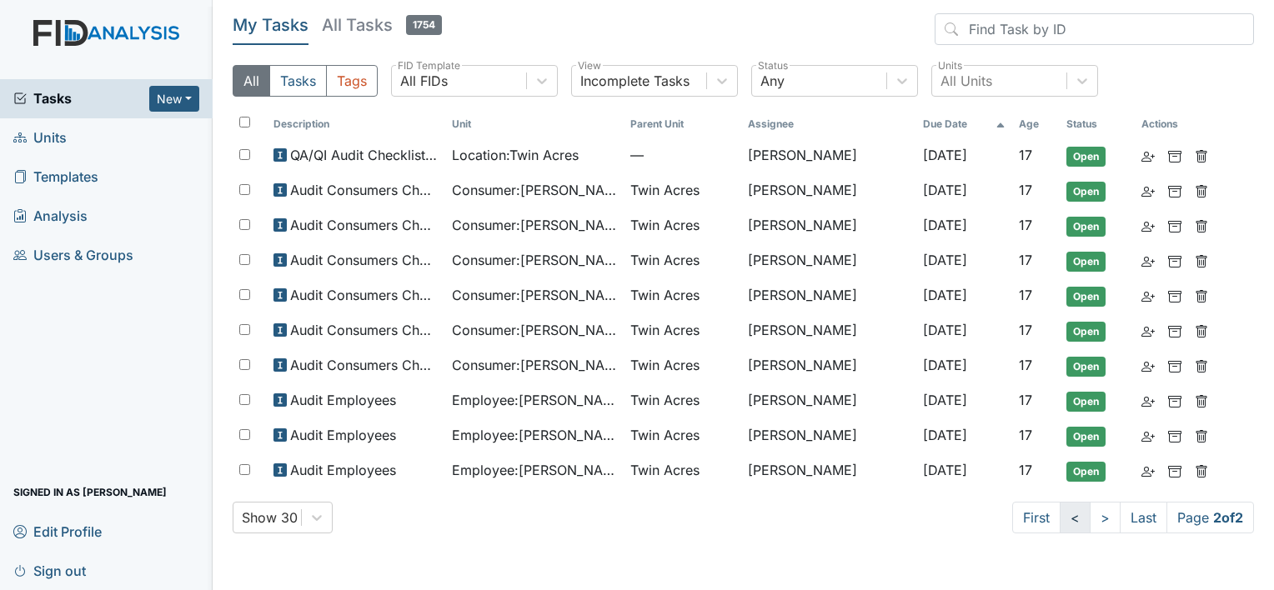 The height and width of the screenshot is (590, 1274). What do you see at coordinates (269, 518) in the screenshot?
I see `div: Show 30` at bounding box center [269, 518].